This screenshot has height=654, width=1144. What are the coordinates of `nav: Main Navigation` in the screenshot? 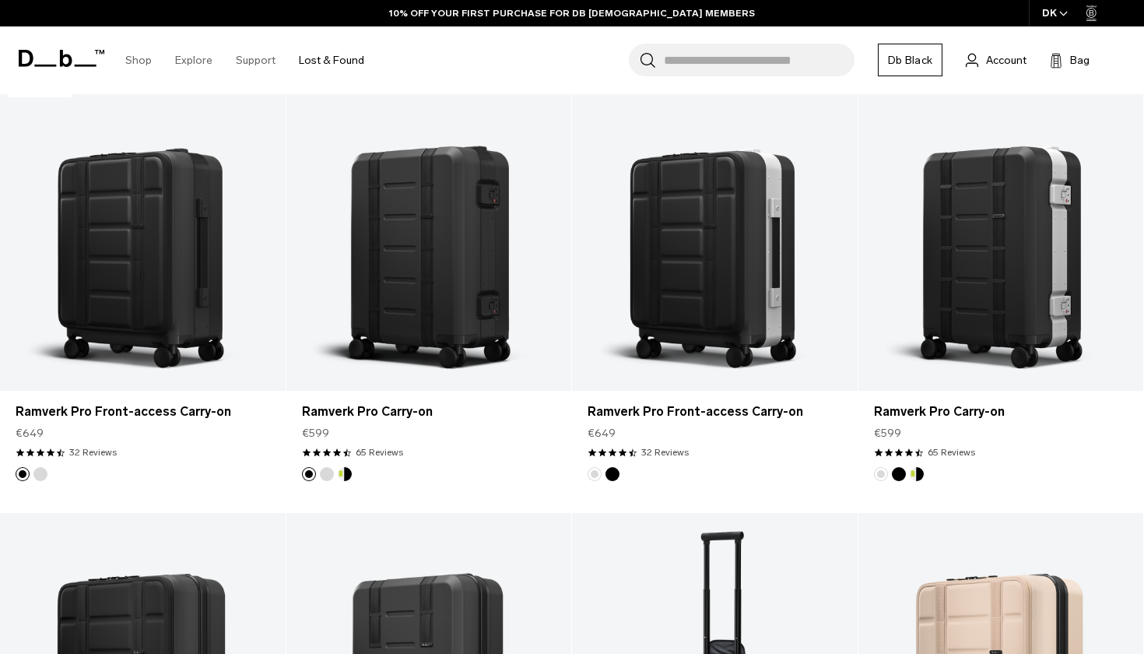 It's located at (244, 60).